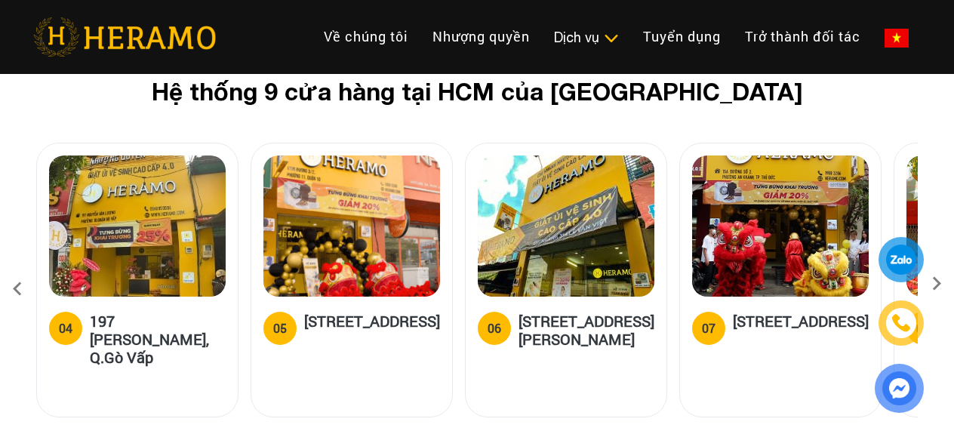 The height and width of the screenshot is (431, 954). I want to click on div: 07, so click(709, 328).